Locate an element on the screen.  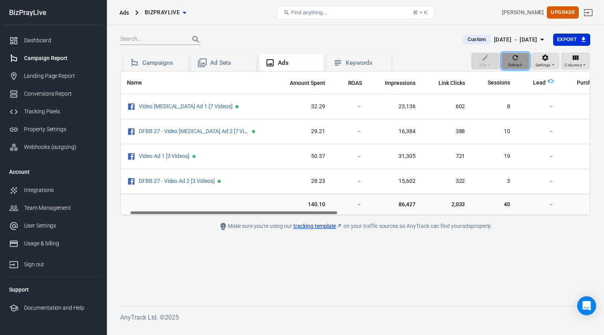
button: Settings is located at coordinates (546, 61).